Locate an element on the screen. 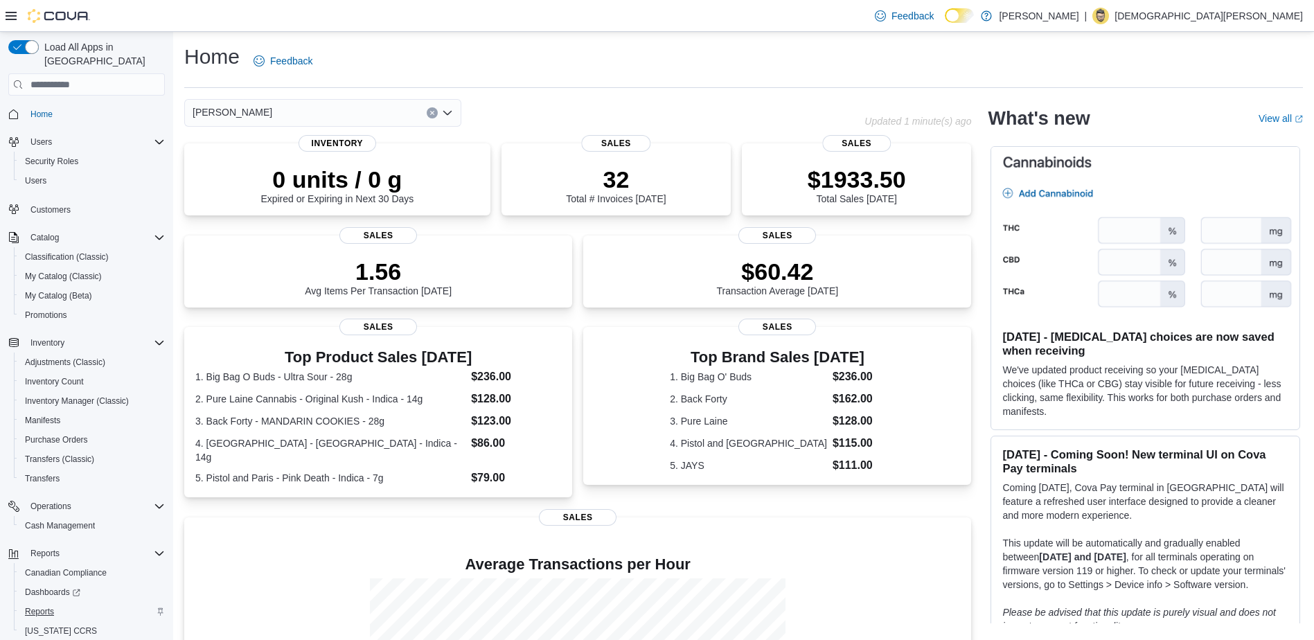 This screenshot has width=1314, height=640. button: Transfers is located at coordinates (92, 479).